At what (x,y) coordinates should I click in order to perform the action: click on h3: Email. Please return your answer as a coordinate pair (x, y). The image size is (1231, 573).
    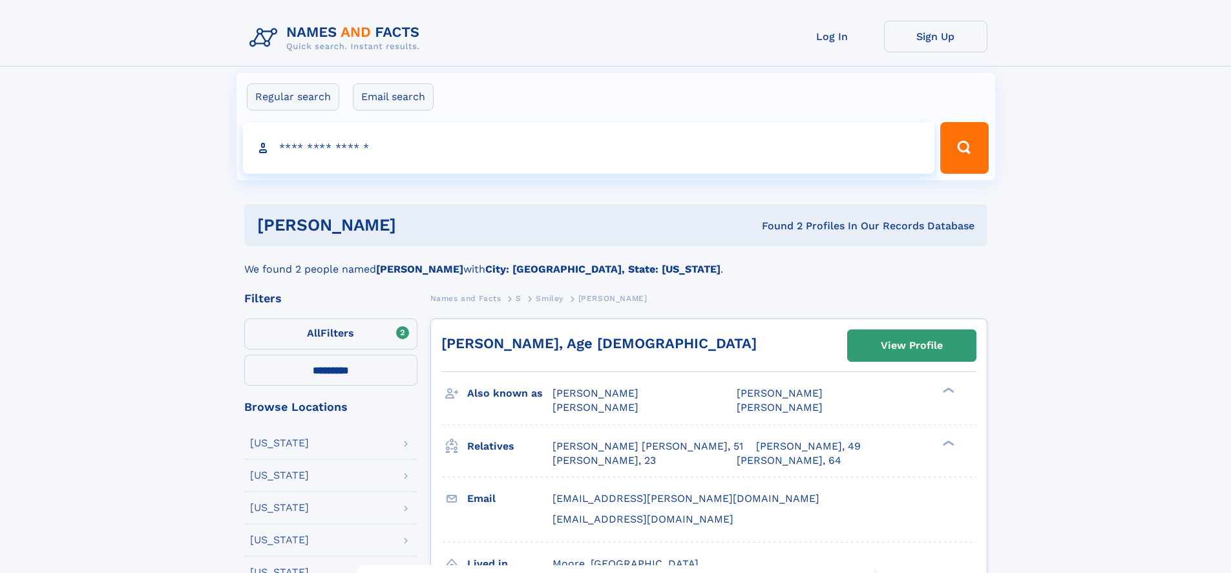
    Looking at the image, I should click on (510, 499).